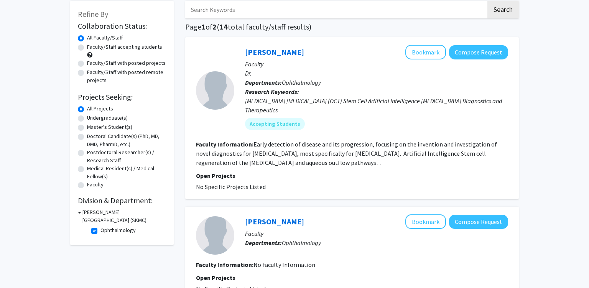 This screenshot has height=288, width=589. What do you see at coordinates (272, 92) in the screenshot?
I see `b: Research Keywords:` at bounding box center [272, 92].